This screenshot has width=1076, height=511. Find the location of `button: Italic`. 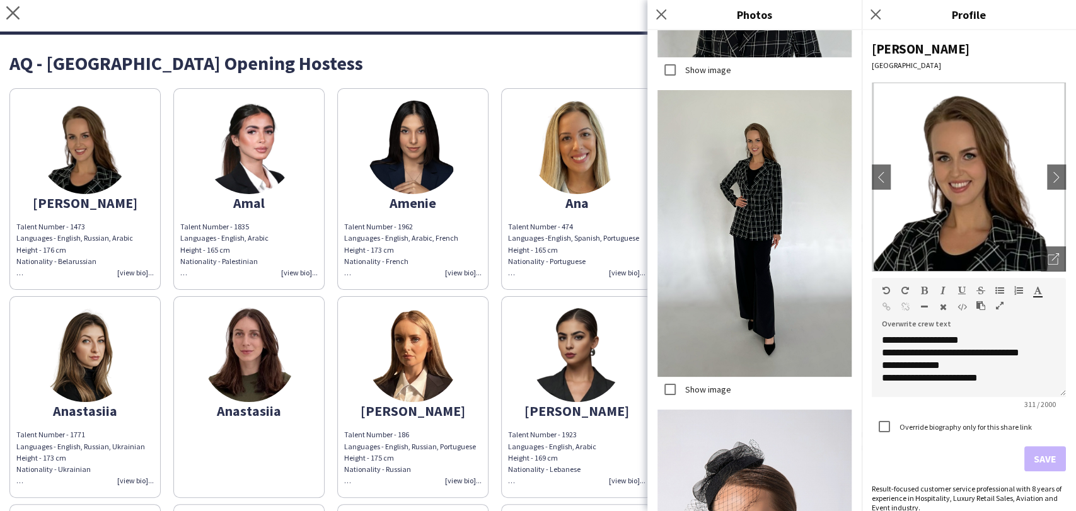

button: Italic is located at coordinates (943, 291).